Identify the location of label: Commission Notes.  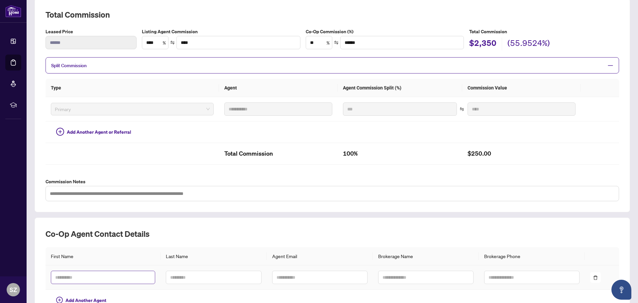
(332, 181).